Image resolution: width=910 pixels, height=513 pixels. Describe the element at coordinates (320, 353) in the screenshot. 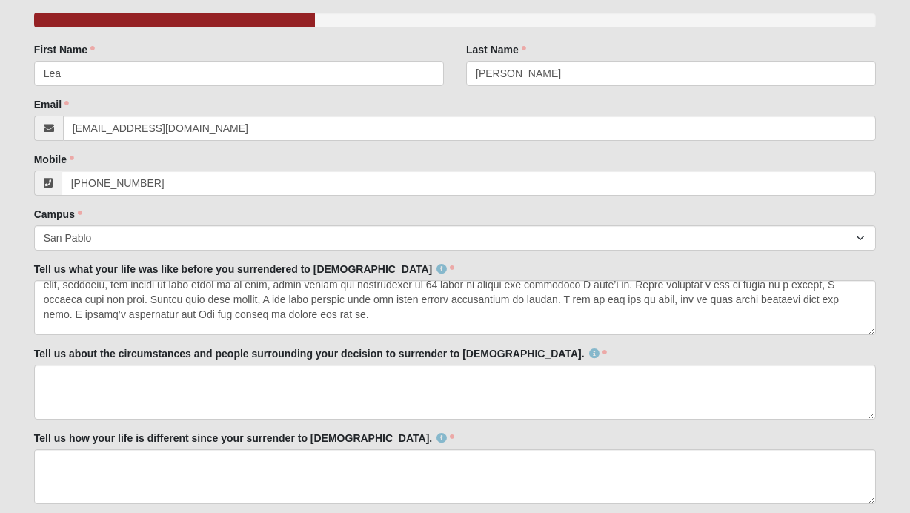

I see `label: Tell us about the circumstances and people surrounding your decision to surrender to [DEMOGRAPHIC...` at that location.